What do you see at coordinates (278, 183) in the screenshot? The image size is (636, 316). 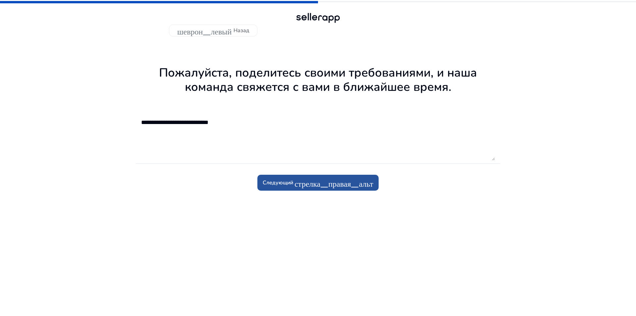 I see `font: Следующий` at bounding box center [278, 183].